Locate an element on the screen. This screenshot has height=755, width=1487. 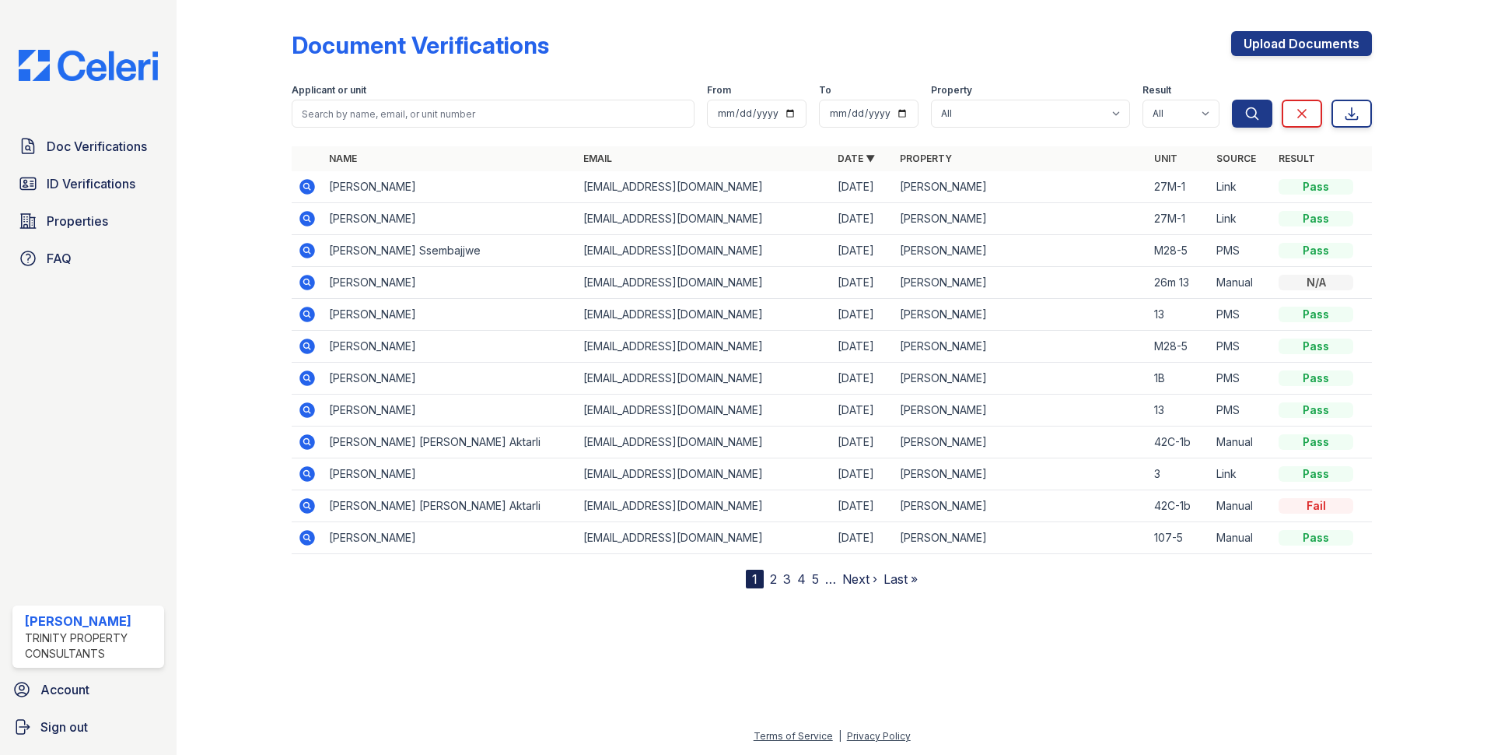
td: 1B is located at coordinates (1179, 378).